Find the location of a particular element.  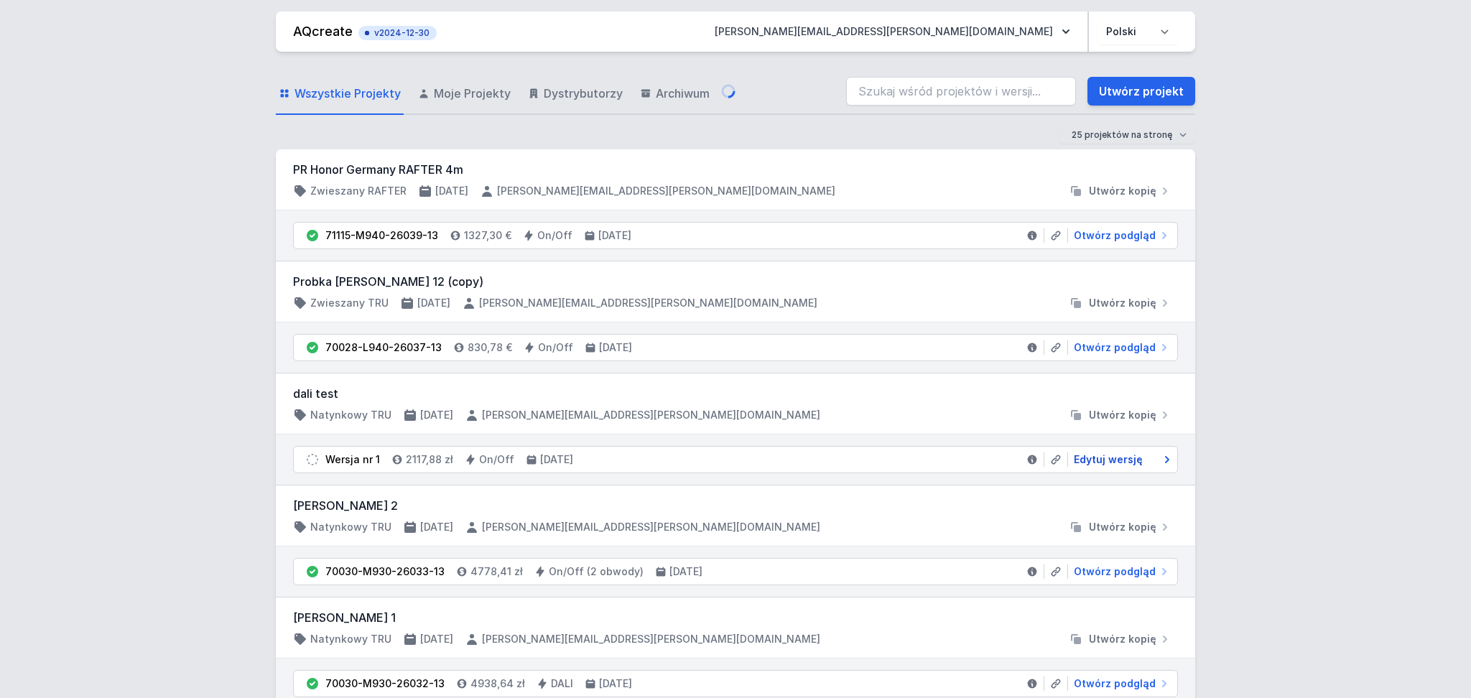

h4: 4938,64 zł is located at coordinates (498, 684).